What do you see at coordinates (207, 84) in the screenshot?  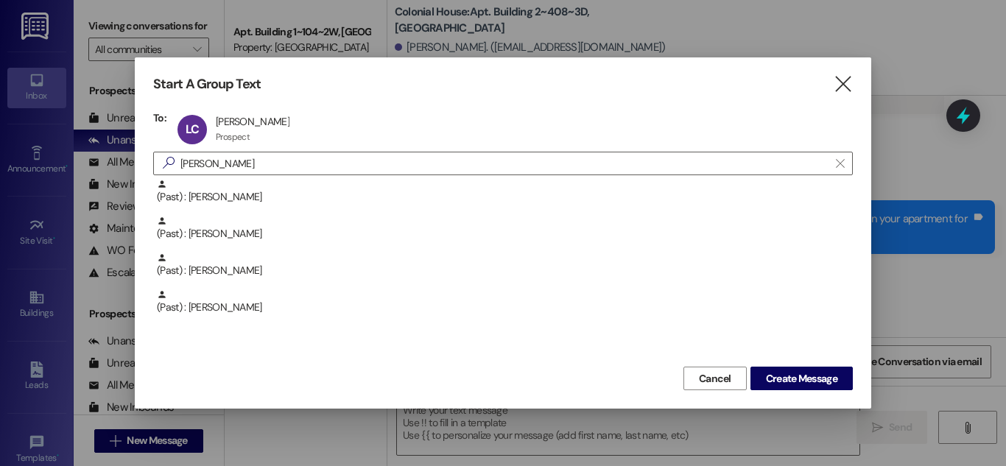 I see `h3: Start A Group Text` at bounding box center [207, 84].